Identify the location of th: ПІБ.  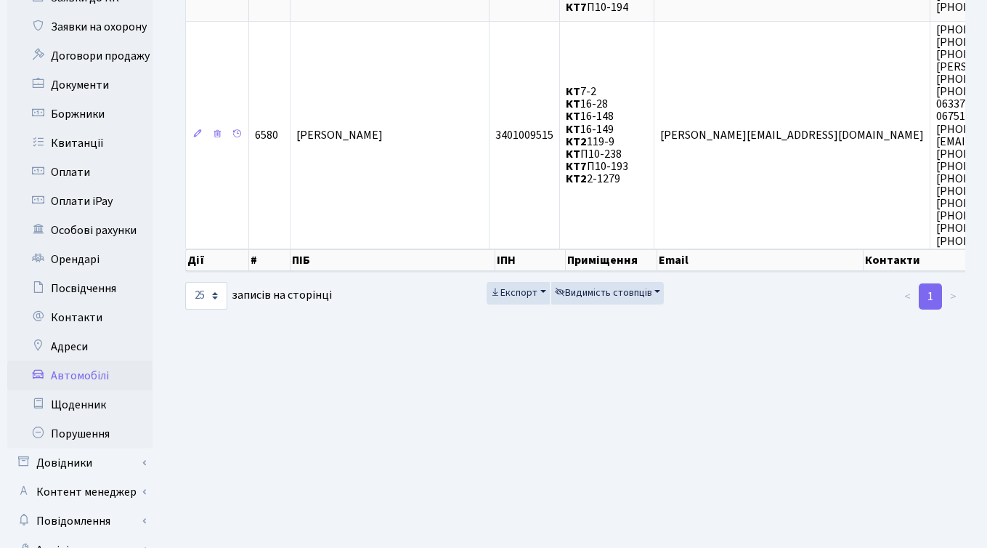
(393, 260).